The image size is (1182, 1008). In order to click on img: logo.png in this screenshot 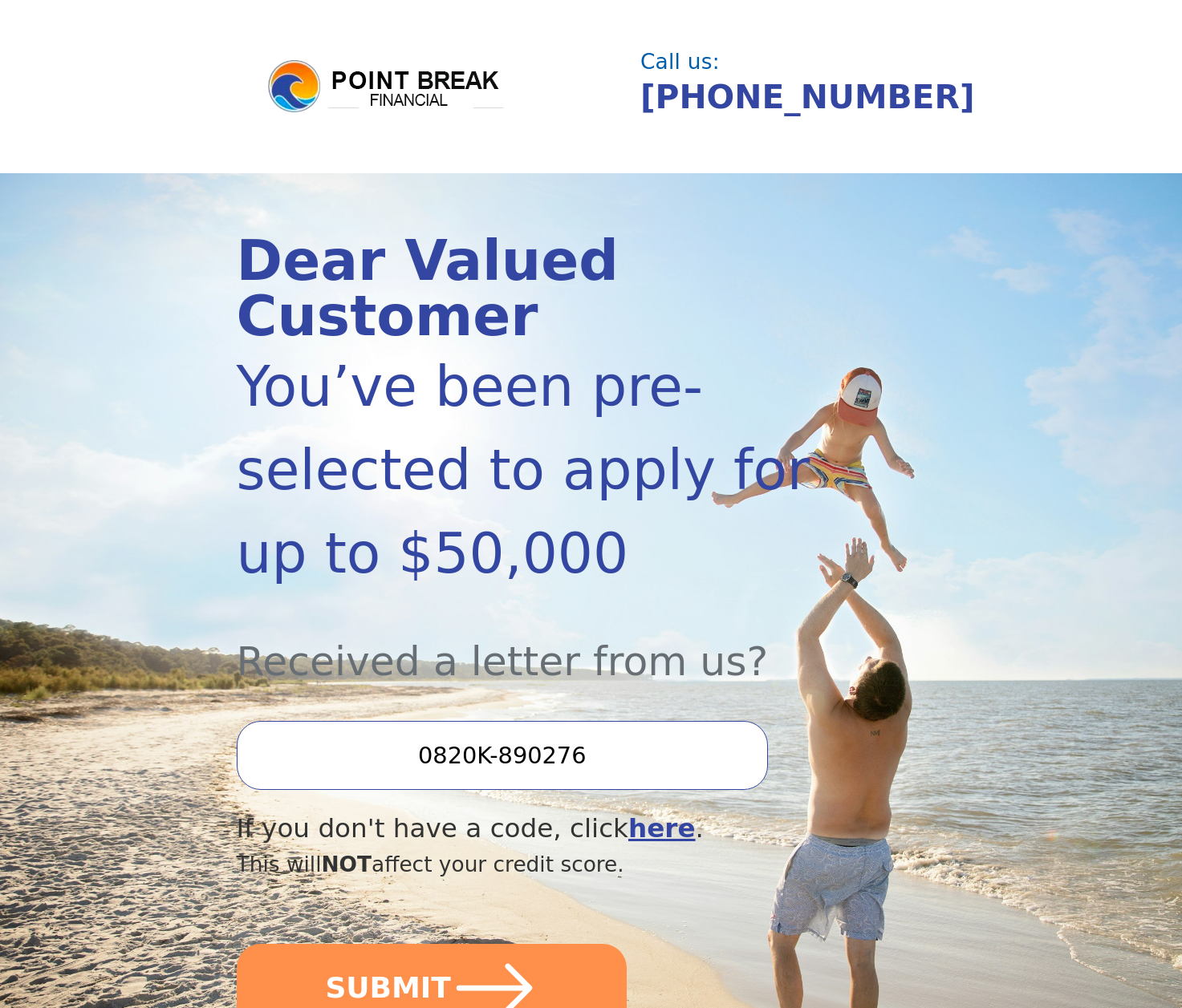, I will do `click(386, 87)`.